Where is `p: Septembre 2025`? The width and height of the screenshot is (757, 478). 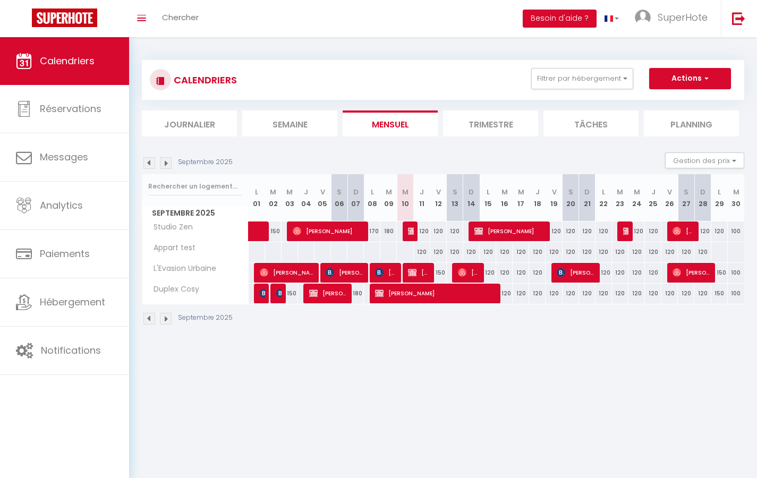
p: Septembre 2025 is located at coordinates (205, 162).